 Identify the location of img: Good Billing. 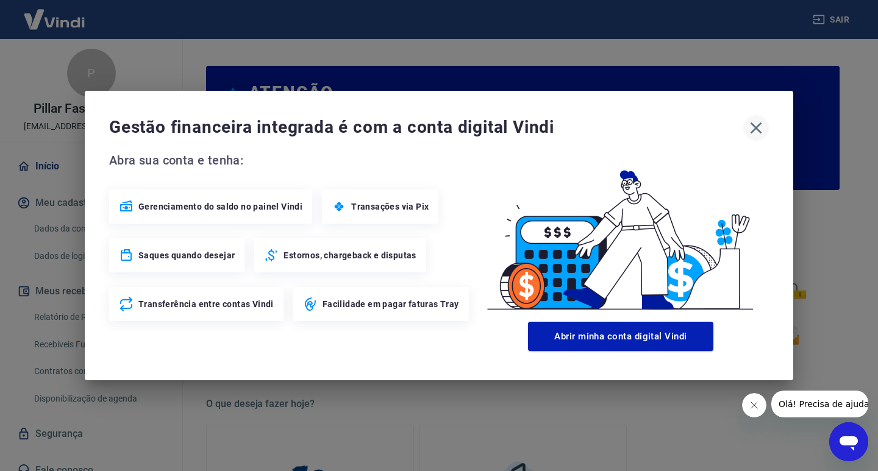
(621, 234).